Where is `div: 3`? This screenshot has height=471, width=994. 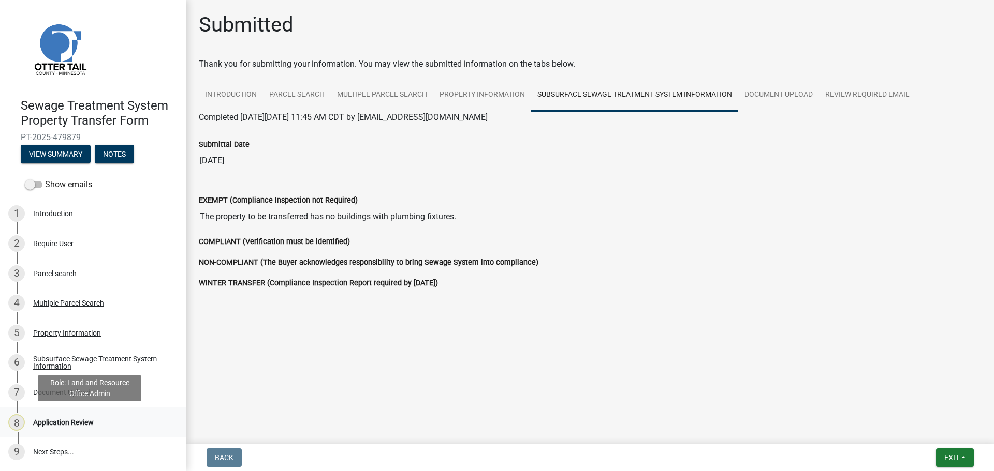
div: 3 is located at coordinates (17, 274).